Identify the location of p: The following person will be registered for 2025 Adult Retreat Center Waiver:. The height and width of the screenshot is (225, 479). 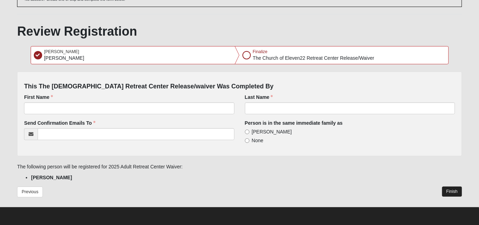
(240, 166).